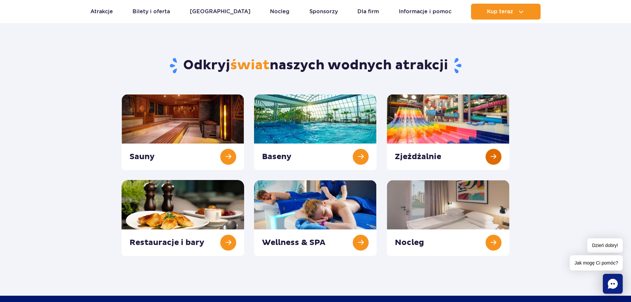 The width and height of the screenshot is (631, 302). I want to click on a: Sponsorzy, so click(324, 12).